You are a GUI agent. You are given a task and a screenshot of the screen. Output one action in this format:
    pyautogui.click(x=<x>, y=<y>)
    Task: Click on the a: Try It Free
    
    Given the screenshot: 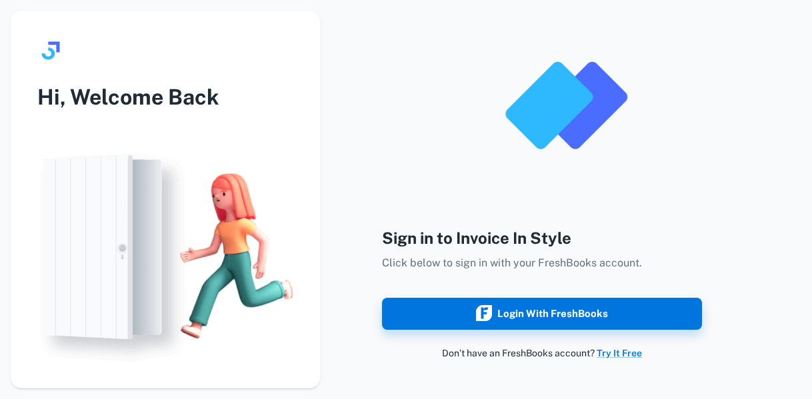 What is the action you would take?
    pyautogui.click(x=619, y=353)
    